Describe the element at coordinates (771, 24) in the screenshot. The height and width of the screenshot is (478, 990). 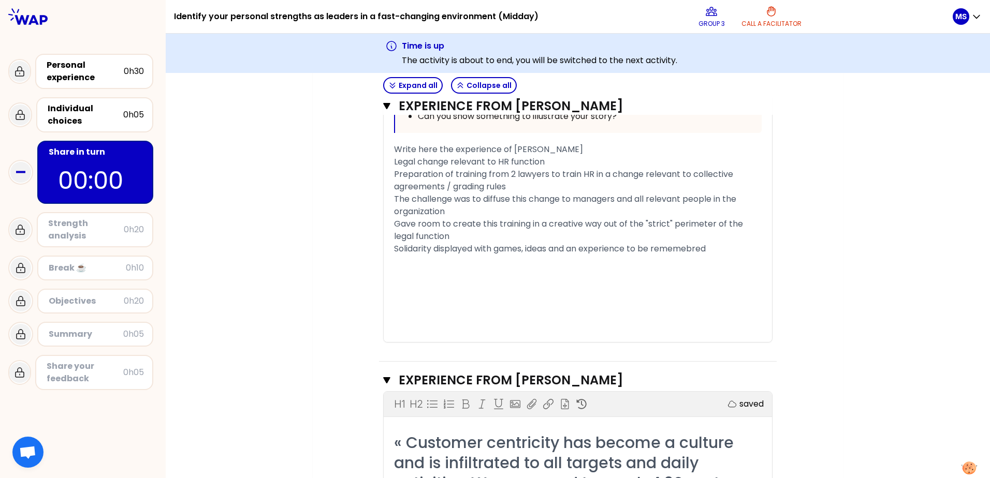
I see `p: Call a facilitator` at that location.